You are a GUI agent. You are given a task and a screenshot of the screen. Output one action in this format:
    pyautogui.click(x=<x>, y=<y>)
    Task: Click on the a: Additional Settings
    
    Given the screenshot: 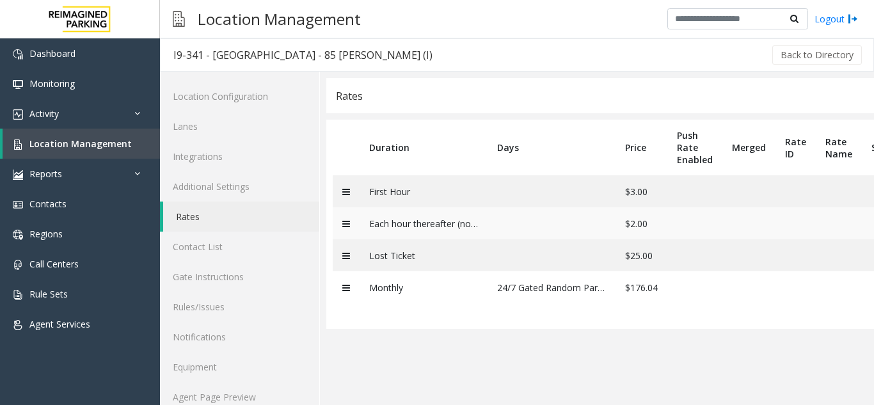 What is the action you would take?
    pyautogui.click(x=239, y=186)
    